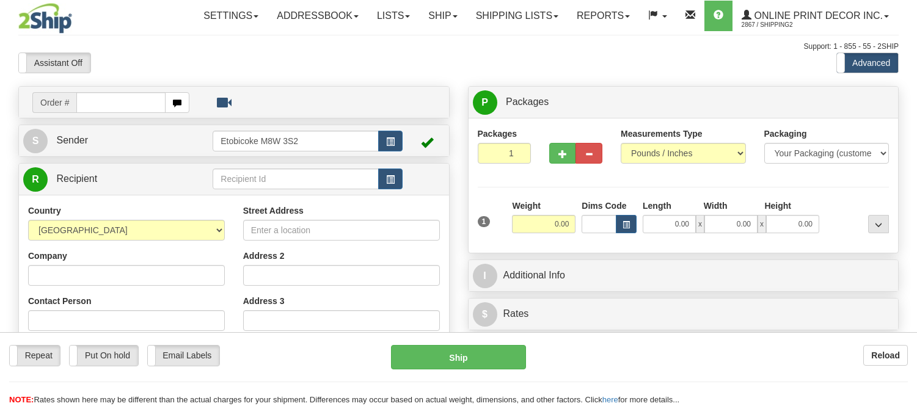 The height and width of the screenshot is (406, 917). What do you see at coordinates (778, 206) in the screenshot?
I see `label: Height` at bounding box center [778, 206].